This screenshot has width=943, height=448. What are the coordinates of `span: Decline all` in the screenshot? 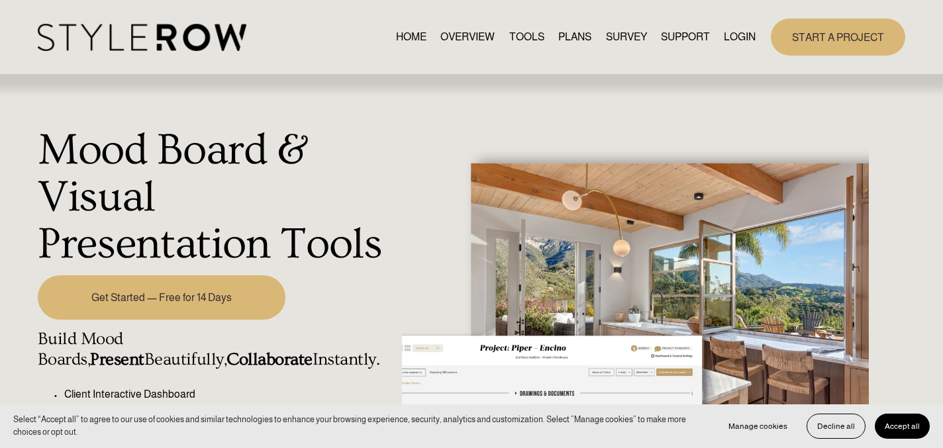 It's located at (836, 427).